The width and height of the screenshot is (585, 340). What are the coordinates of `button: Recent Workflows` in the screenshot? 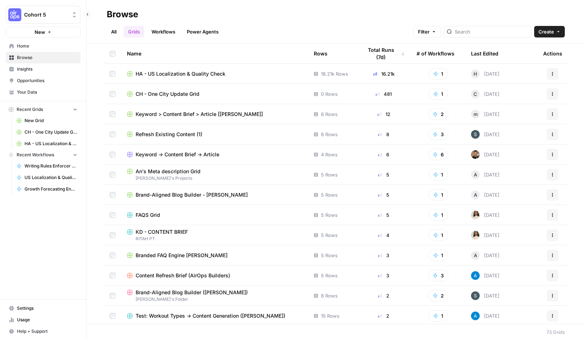 It's located at (43, 155).